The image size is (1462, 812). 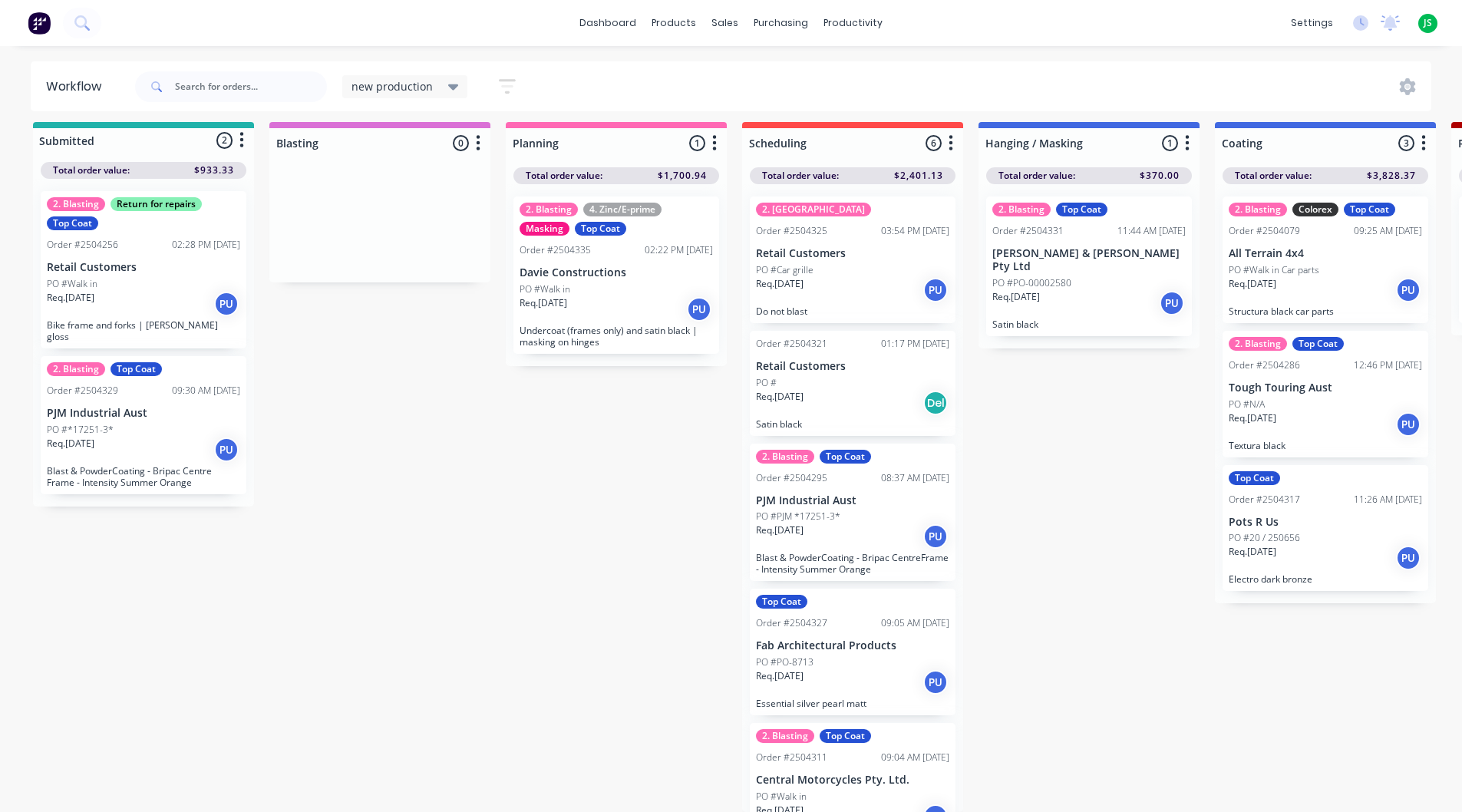 What do you see at coordinates (785, 662) in the screenshot?
I see `p: PO #PO-8713` at bounding box center [785, 662].